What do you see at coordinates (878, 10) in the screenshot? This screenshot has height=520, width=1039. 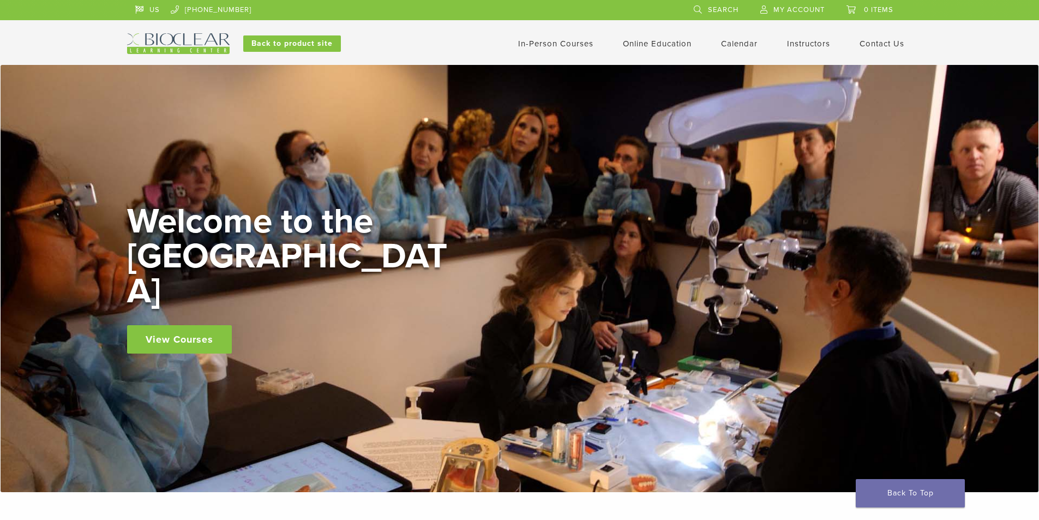 I see `span: 0 items` at bounding box center [878, 10].